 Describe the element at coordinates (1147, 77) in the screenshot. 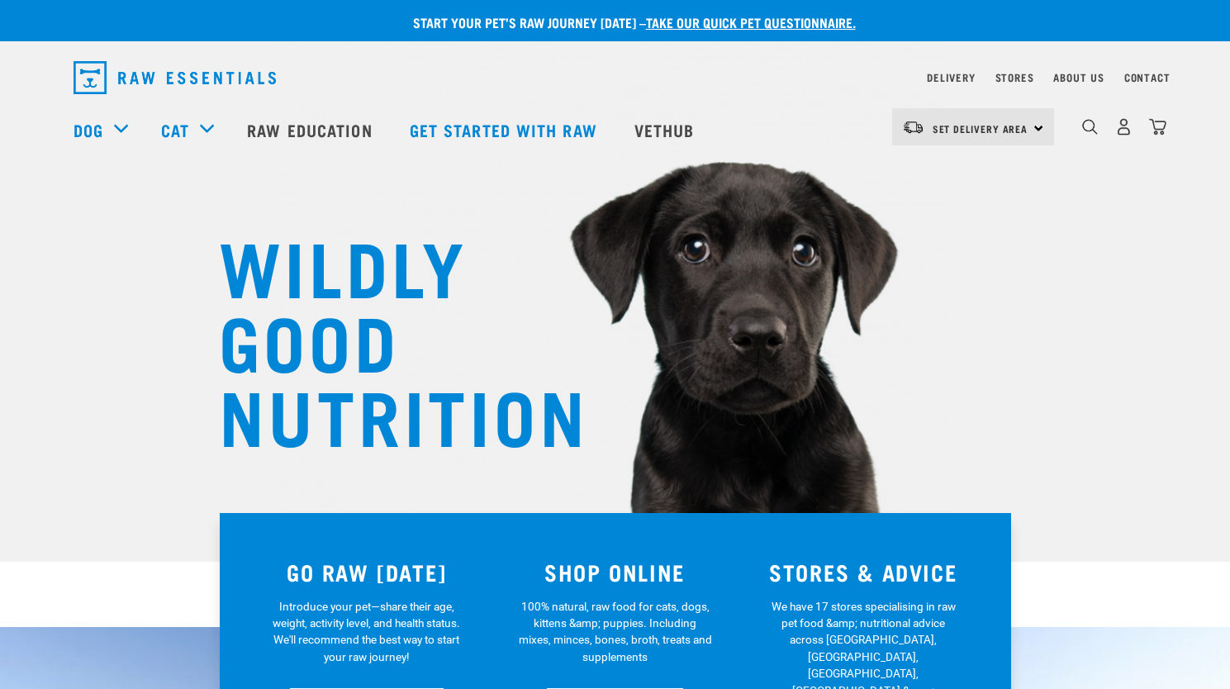

I see `a: Contact` at that location.